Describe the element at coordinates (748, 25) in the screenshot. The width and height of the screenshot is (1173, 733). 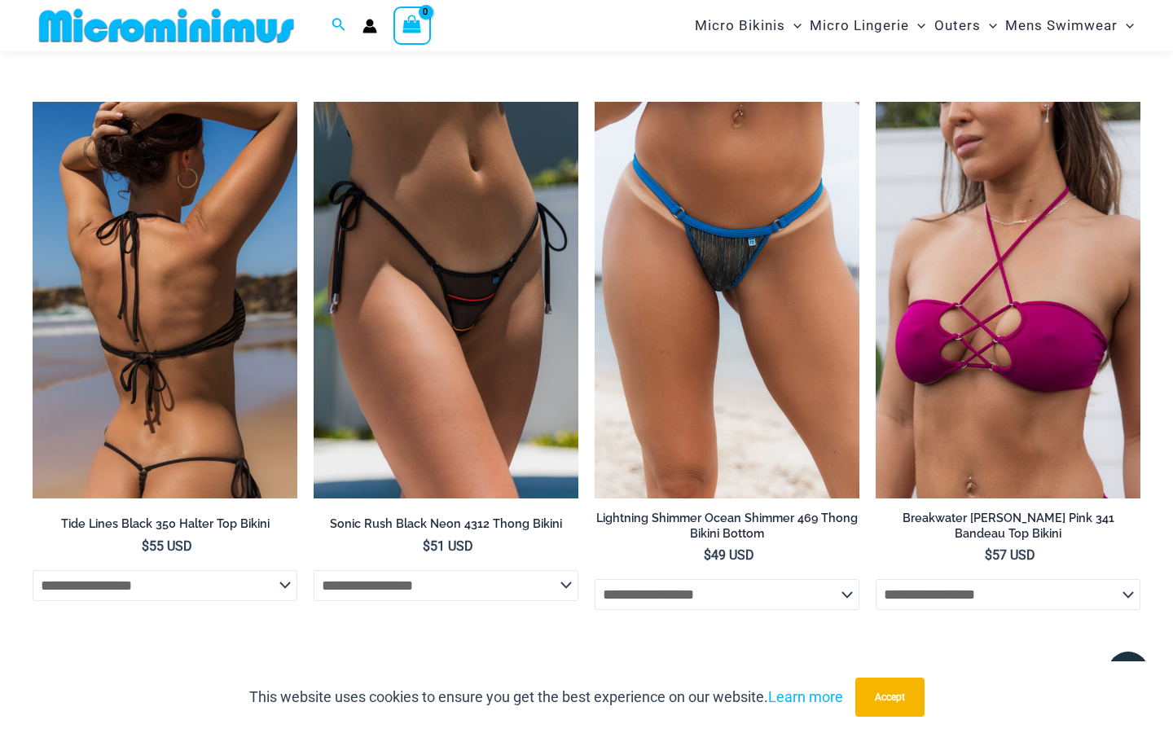
I see `a: Micro BikinisMenu ToggleMenu Toggle` at that location.